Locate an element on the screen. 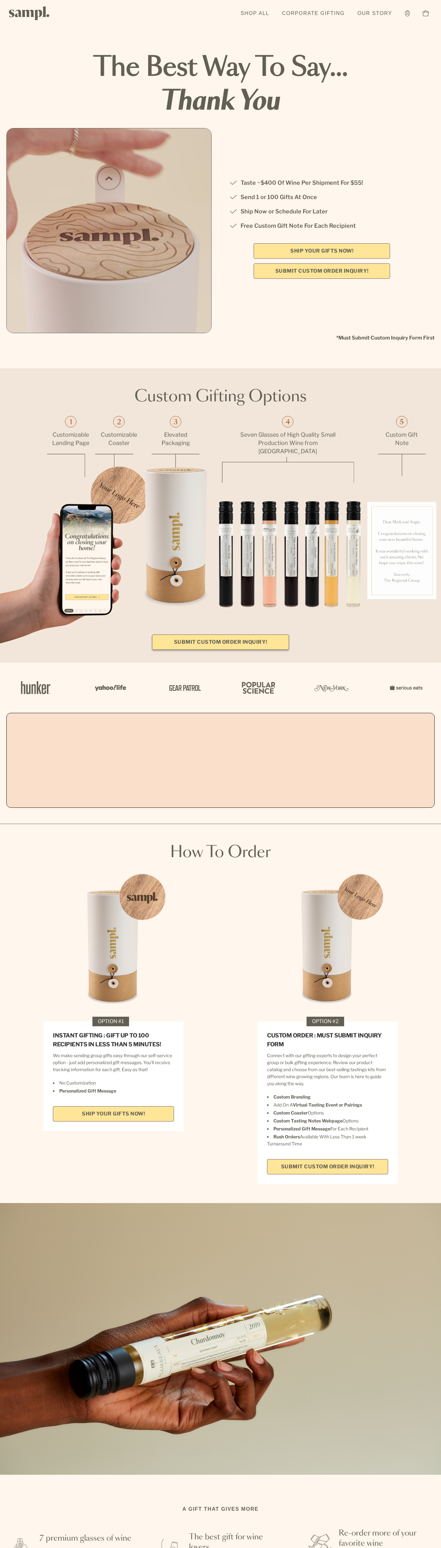 The image size is (441, 1548). h1: INSTANT GIFTING : GIFT UP TO 100 RECIPIENTS IN LESS THAN 5 MINUTES! is located at coordinates (113, 1040).